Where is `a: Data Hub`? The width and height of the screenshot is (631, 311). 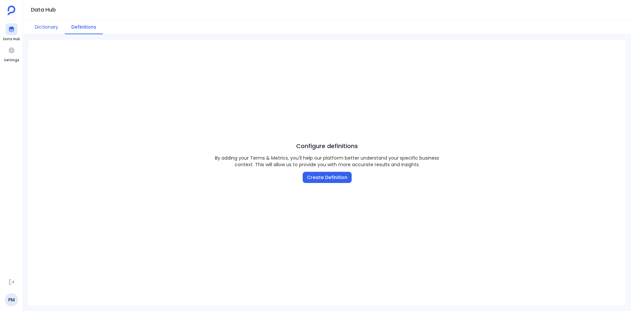
a: Data Hub is located at coordinates (11, 33).